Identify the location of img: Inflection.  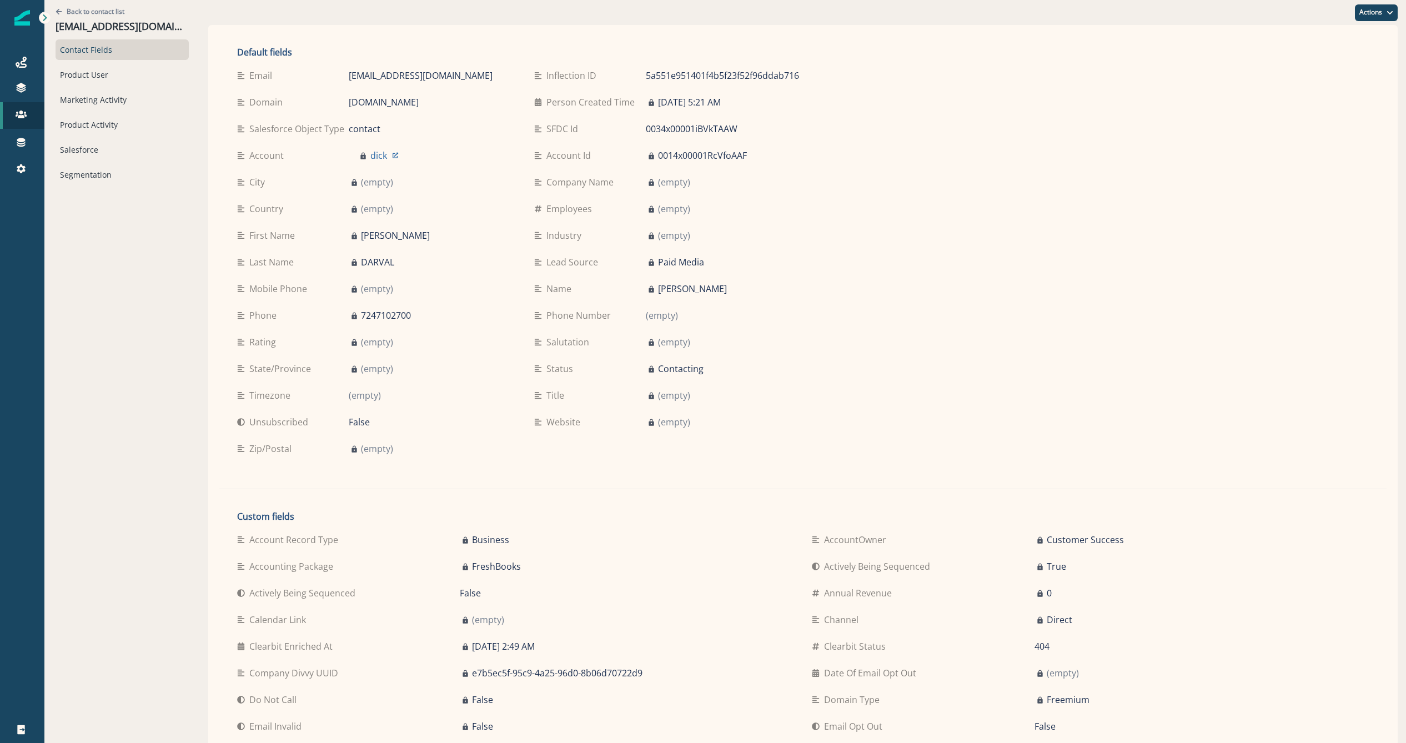
(22, 18).